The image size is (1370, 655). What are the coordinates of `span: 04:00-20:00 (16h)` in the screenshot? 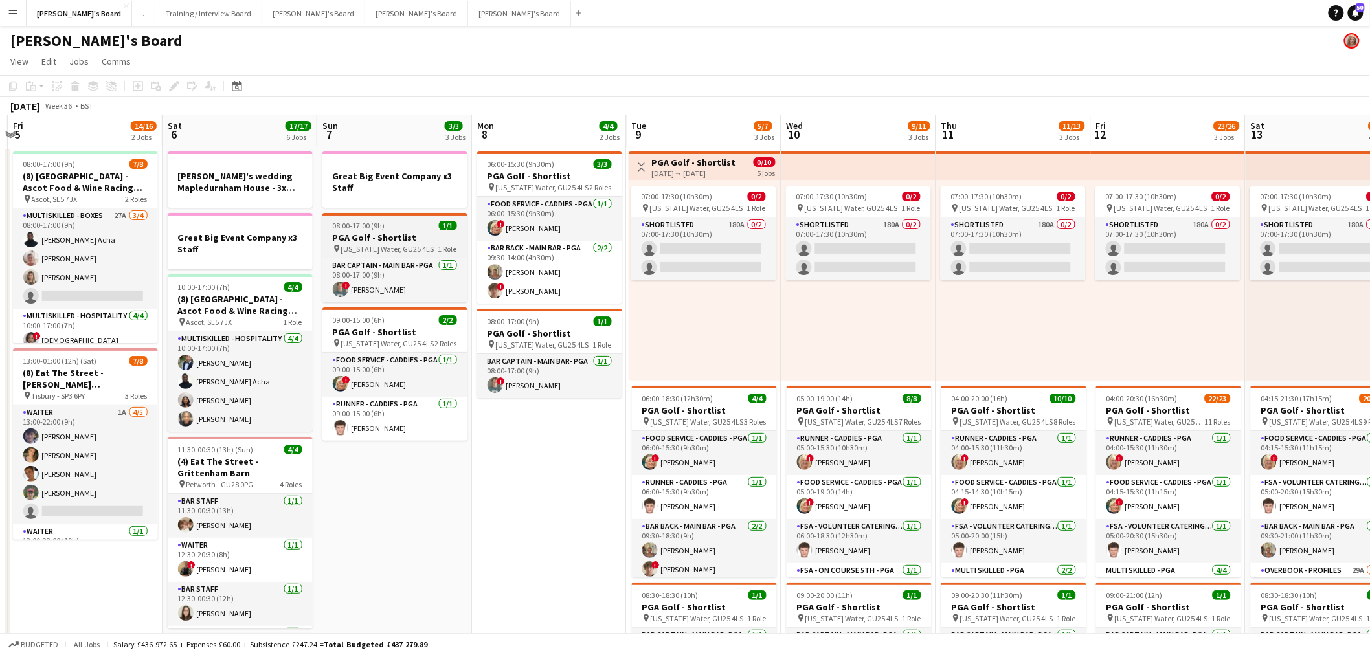 It's located at (980, 398).